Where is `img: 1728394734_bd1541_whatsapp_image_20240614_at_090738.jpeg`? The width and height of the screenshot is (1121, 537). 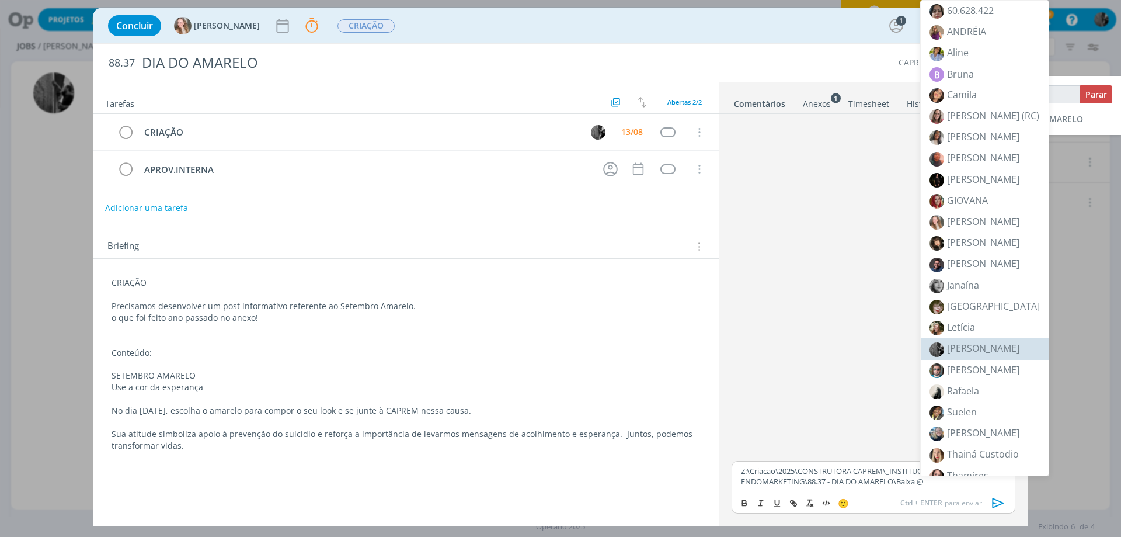
img: 1728394734_bd1541_whatsapp_image_20240614_at_090738.jpeg is located at coordinates (937, 137).